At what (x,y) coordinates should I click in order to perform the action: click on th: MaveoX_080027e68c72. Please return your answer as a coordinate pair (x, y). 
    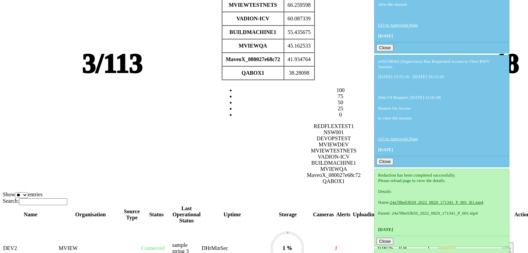
    Looking at the image, I should click on (253, 60).